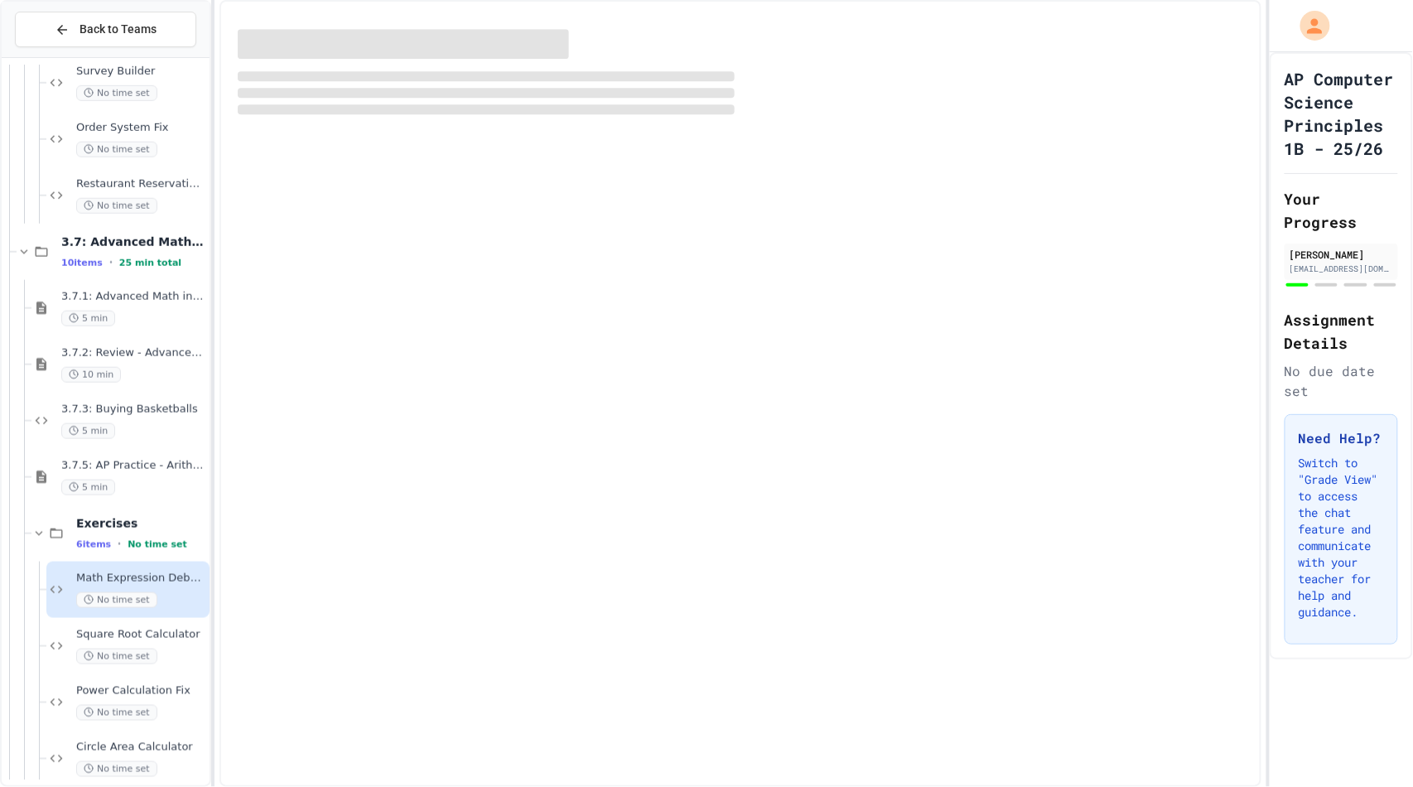 Image resolution: width=1413 pixels, height=787 pixels. Describe the element at coordinates (150, 263) in the screenshot. I see `span: 25 min total` at that location.